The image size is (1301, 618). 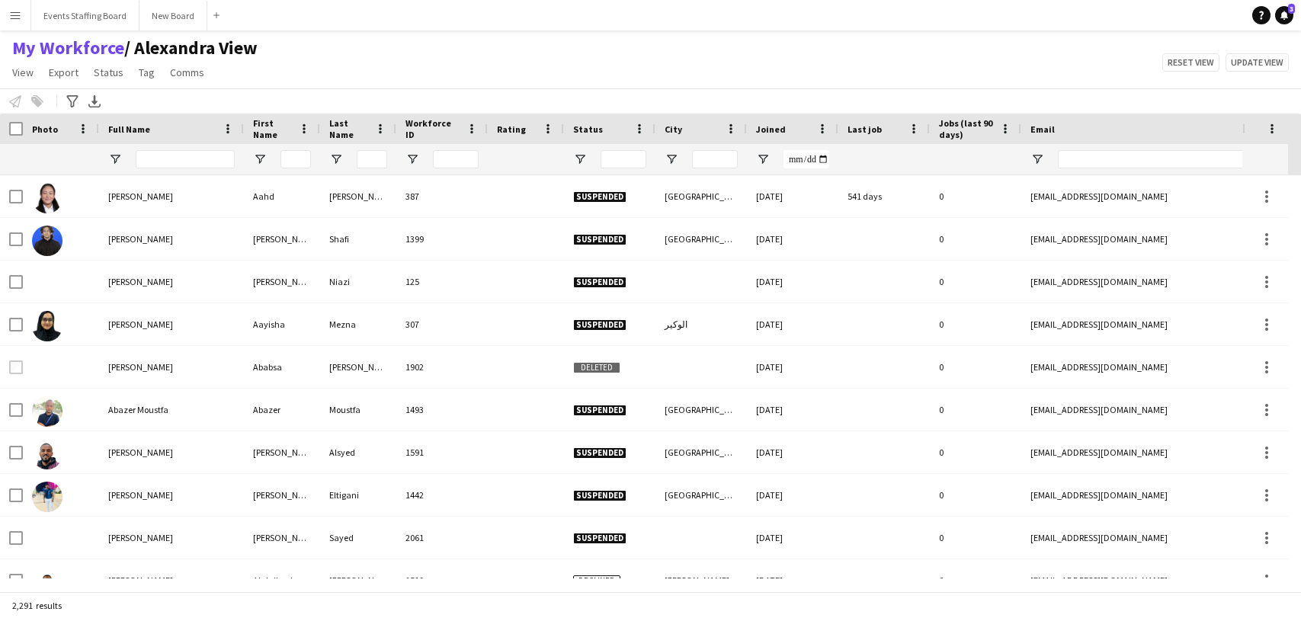 I want to click on a: My Workforce, so click(x=68, y=48).